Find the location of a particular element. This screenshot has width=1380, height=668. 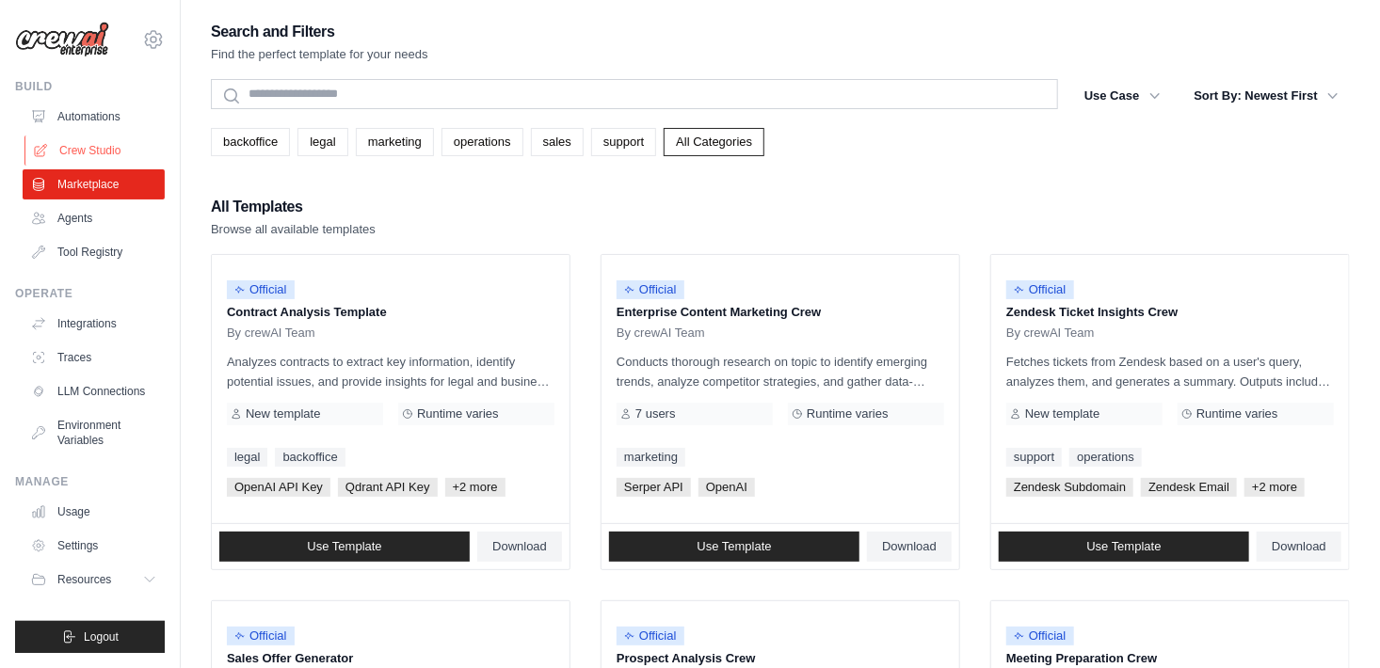

p: Zendesk Ticket Insights Crew is located at coordinates (1170, 312).